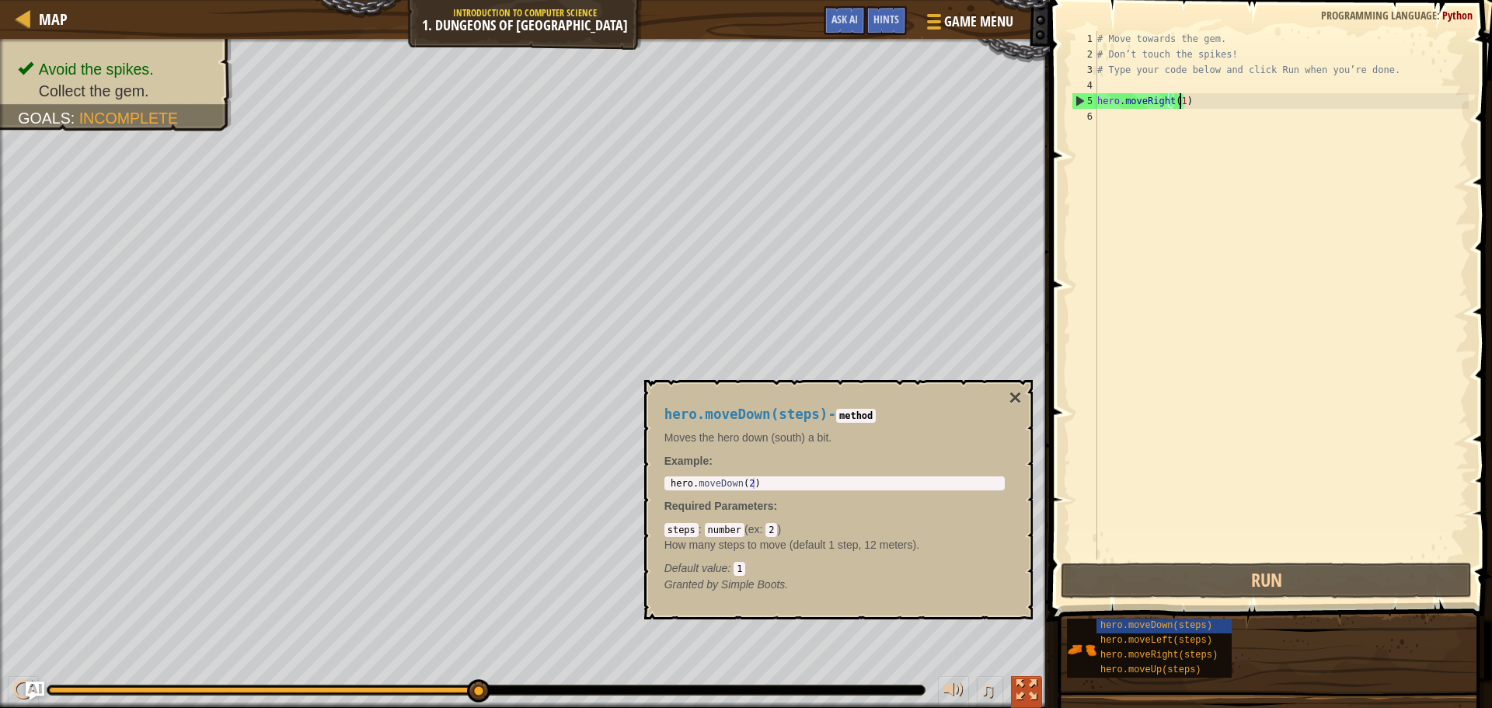  Describe the element at coordinates (94, 91) in the screenshot. I see `span: Collect the gem.` at that location.